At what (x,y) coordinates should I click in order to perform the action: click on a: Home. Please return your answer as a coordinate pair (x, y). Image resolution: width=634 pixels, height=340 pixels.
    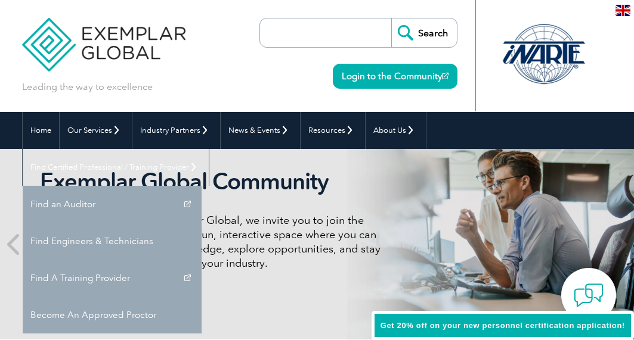
    Looking at the image, I should click on (41, 131).